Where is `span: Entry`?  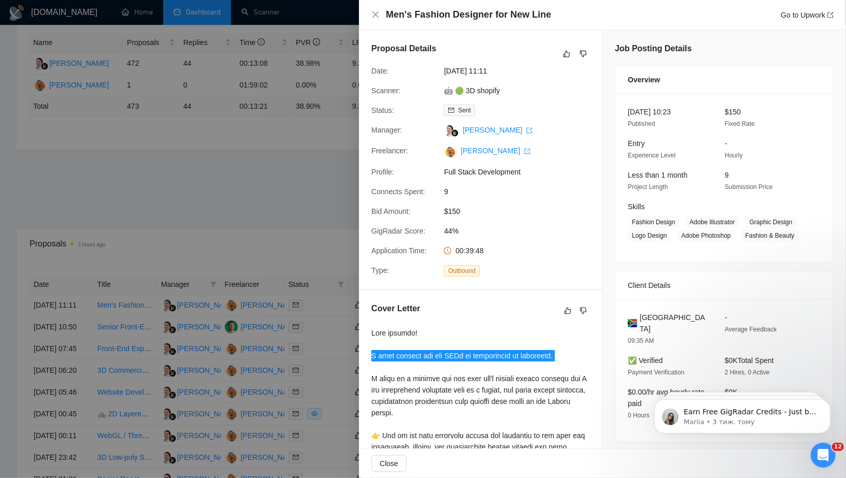
span: Entry is located at coordinates (636, 143).